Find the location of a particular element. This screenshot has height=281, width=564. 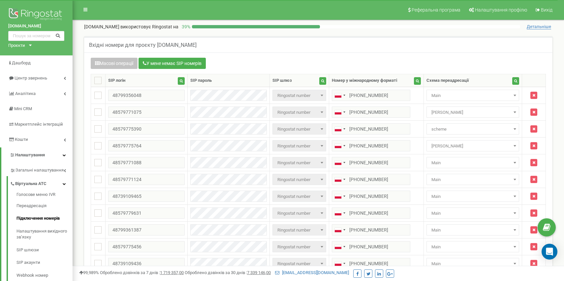

a: Підключення номерів is located at coordinates (45, 218).